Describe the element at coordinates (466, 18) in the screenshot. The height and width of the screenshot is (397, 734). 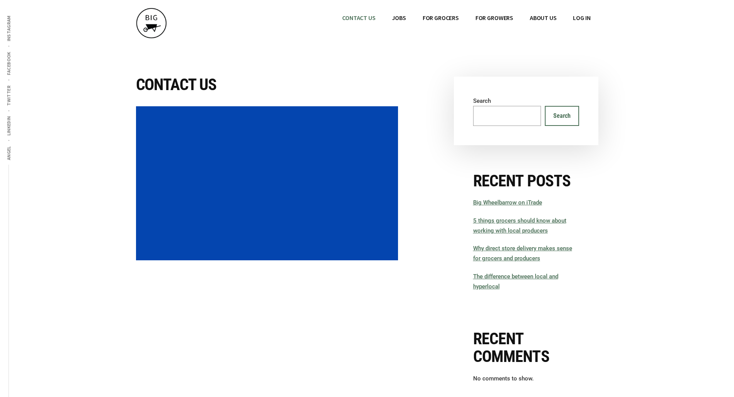
I see `nav: Main` at that location.